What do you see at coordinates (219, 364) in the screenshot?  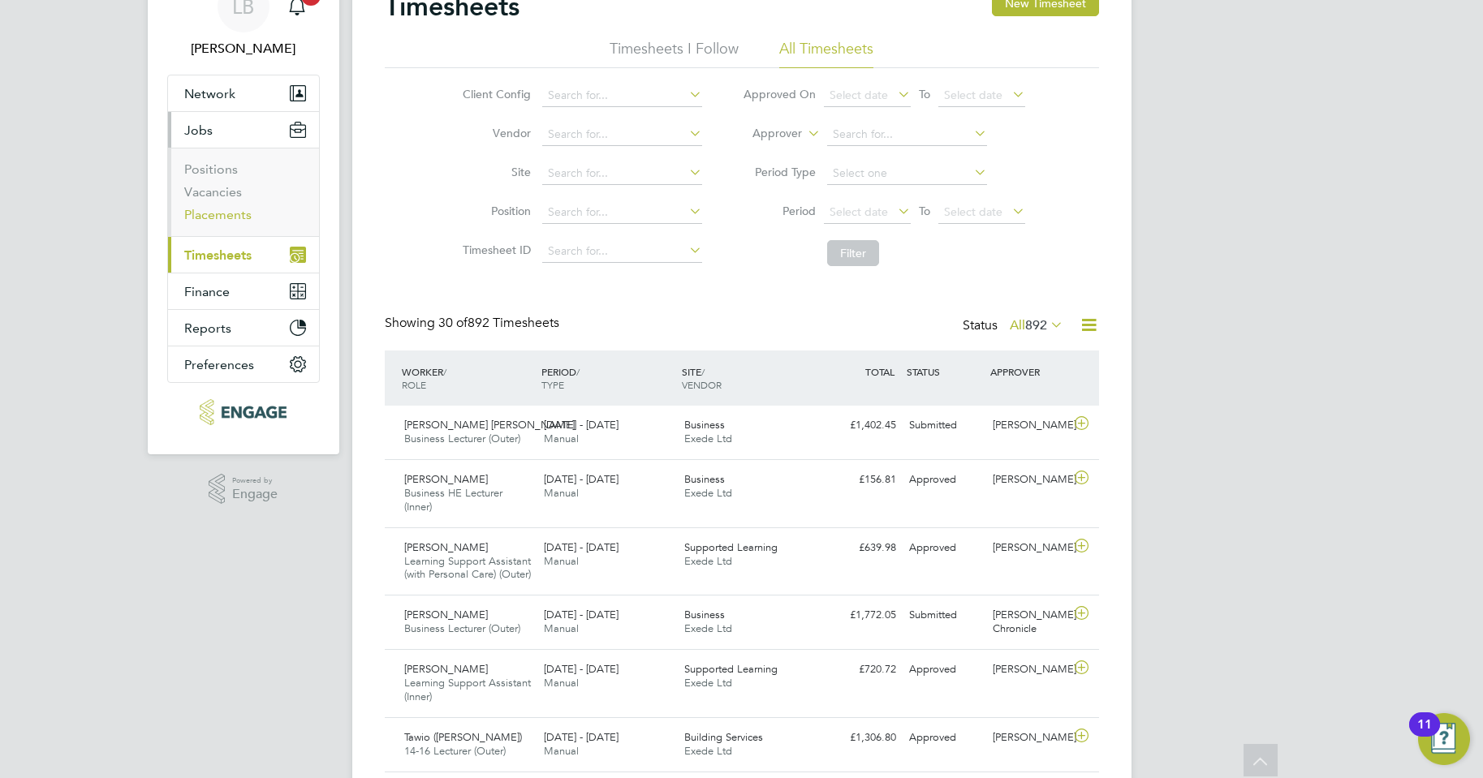 I see `span: Preferences` at bounding box center [219, 364].